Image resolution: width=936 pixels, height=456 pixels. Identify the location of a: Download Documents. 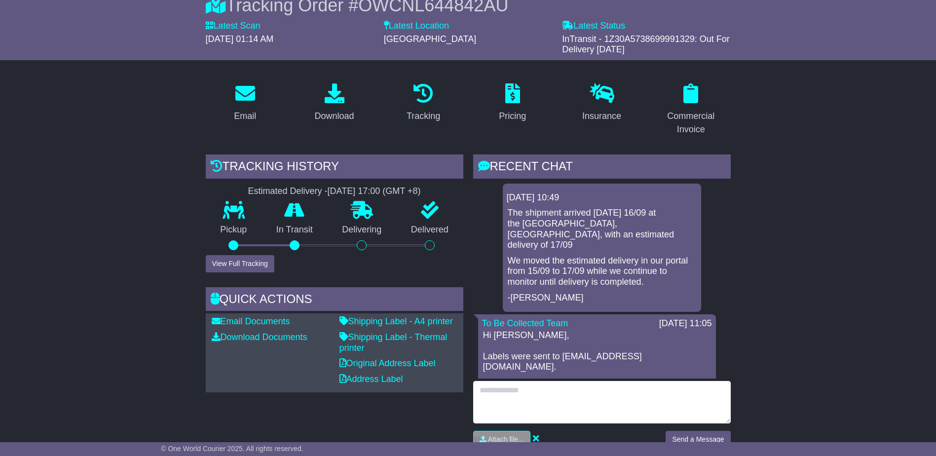
(259, 337).